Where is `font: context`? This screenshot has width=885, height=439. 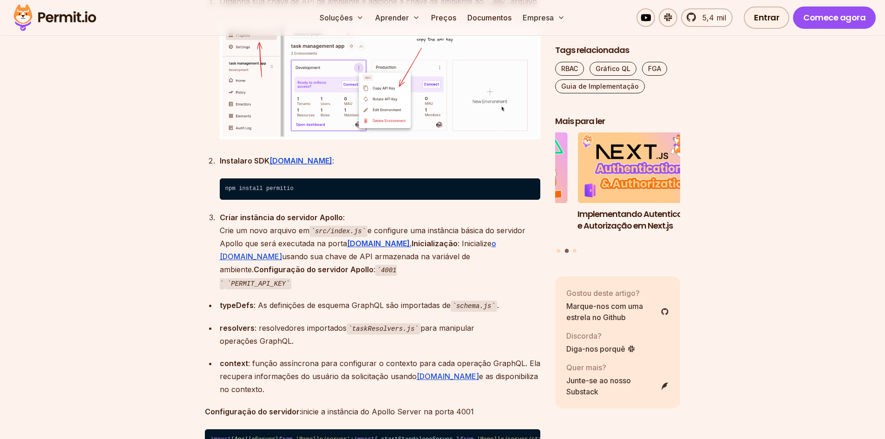 font: context is located at coordinates (234, 363).